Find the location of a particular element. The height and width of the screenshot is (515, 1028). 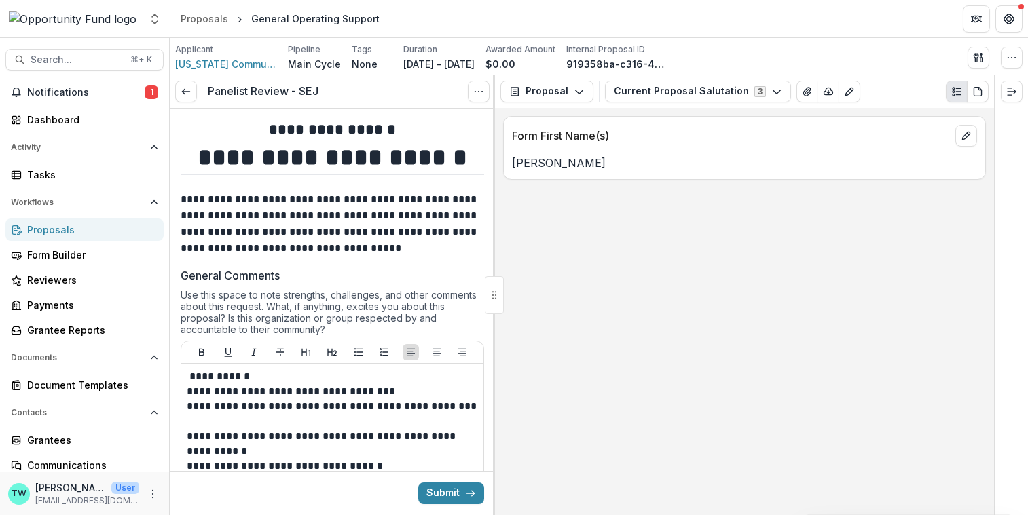

p: Applicant is located at coordinates (194, 50).